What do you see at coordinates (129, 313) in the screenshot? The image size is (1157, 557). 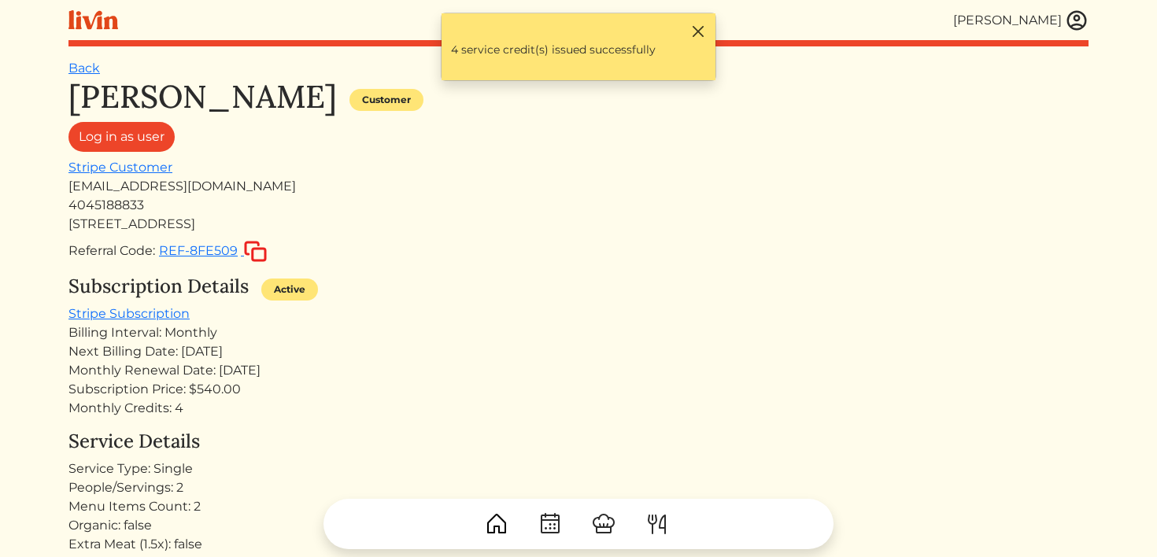 I see `a: Stripe Subscription` at bounding box center [129, 313].